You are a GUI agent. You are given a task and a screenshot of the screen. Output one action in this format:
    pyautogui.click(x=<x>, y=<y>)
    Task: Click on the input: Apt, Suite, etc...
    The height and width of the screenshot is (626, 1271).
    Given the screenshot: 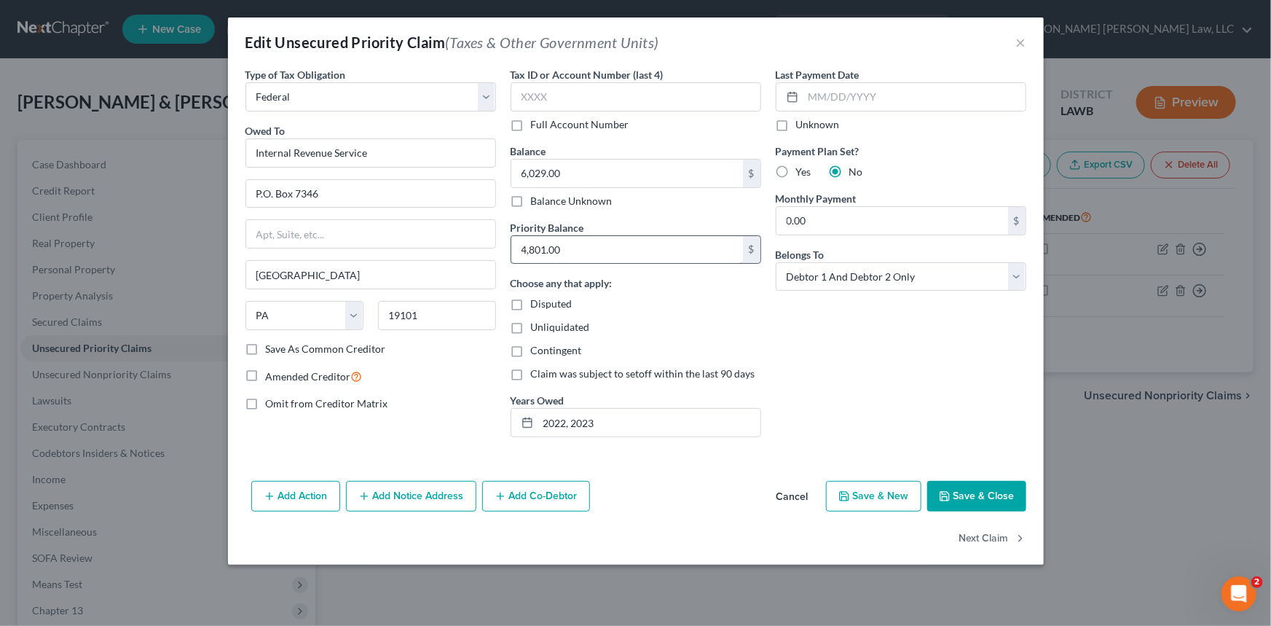 What is the action you would take?
    pyautogui.click(x=371, y=234)
    